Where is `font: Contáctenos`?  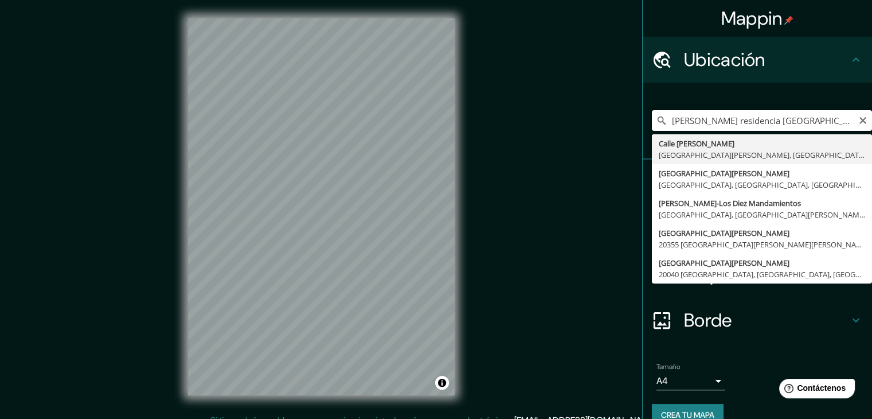 font: Contáctenos is located at coordinates (51, 14).